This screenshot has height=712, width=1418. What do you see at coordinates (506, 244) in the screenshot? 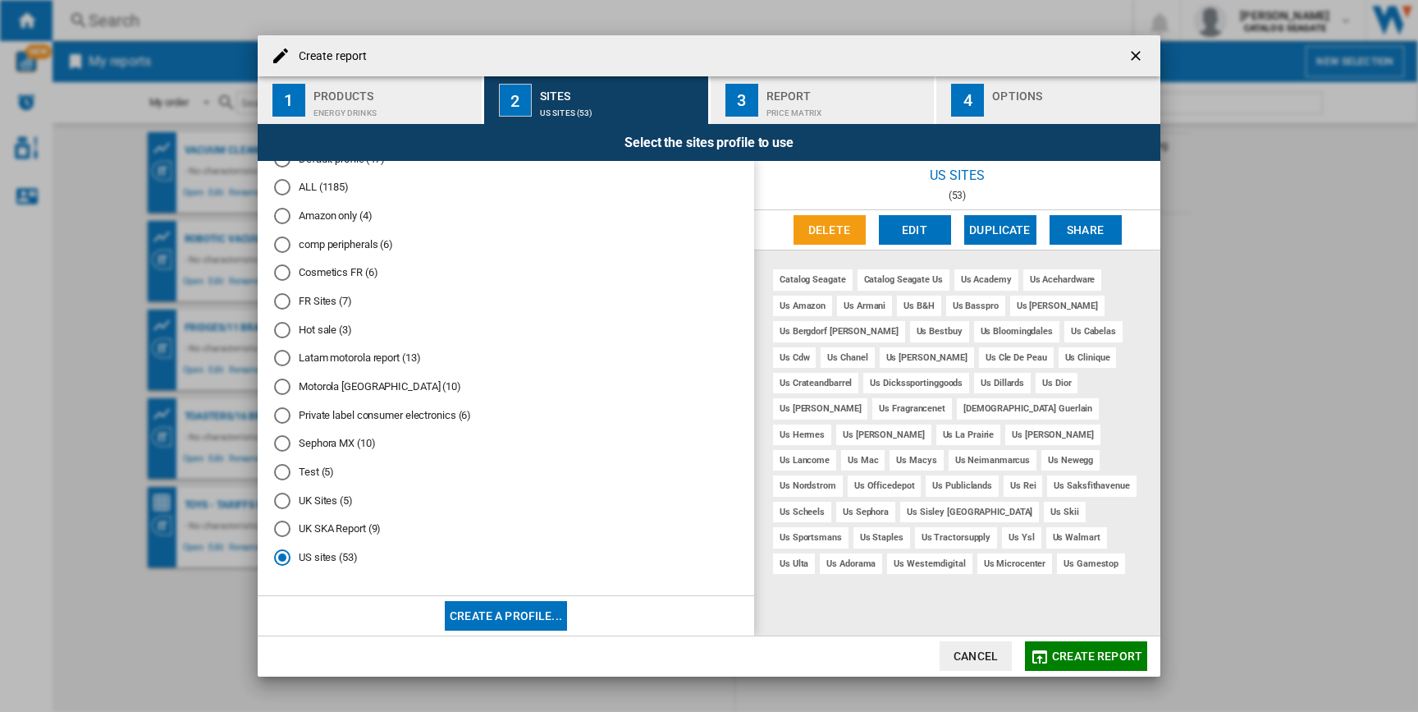
I see `md-radio-button: comp peripherals (6)` at bounding box center [506, 244].